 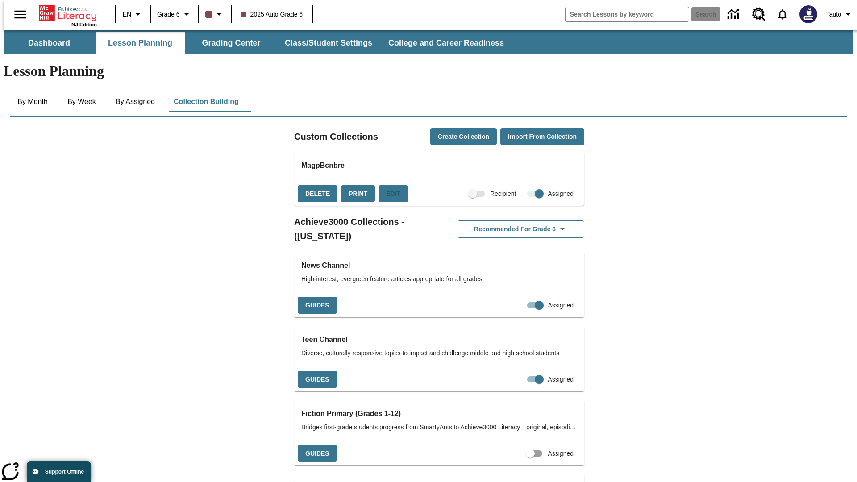 What do you see at coordinates (439, 353) in the screenshot?
I see `span: Diverse, culturally responsive topics to impact and challenge middle and high school students` at bounding box center [439, 353].